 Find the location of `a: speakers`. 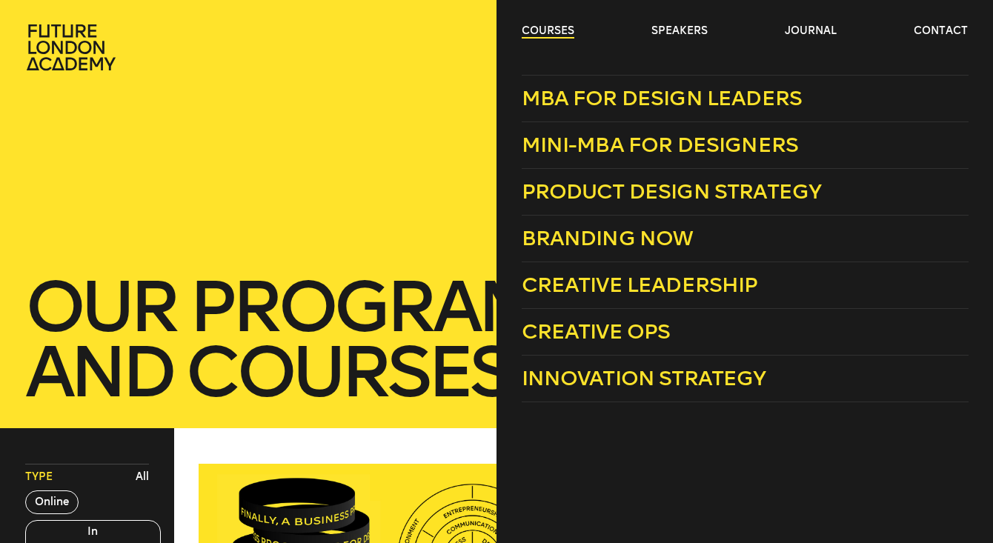

a: speakers is located at coordinates (680, 31).